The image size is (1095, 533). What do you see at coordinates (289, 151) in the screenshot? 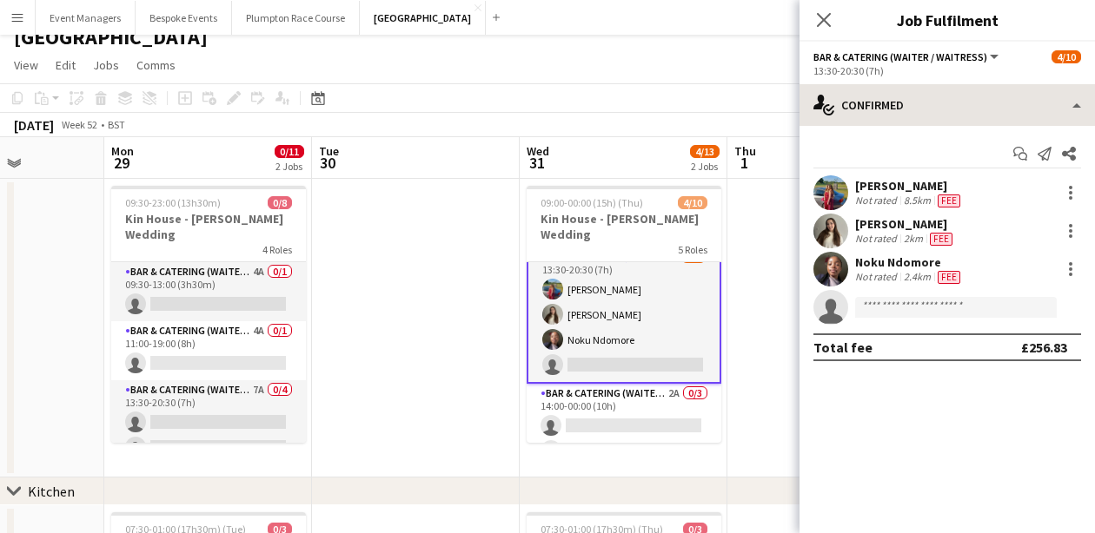
I see `span: 0/11` at bounding box center [289, 151].